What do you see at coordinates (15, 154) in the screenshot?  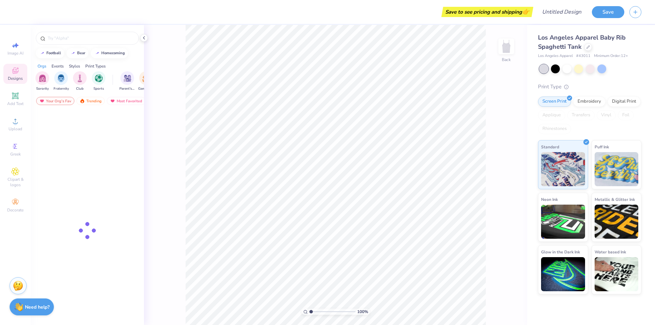 I see `span: Greek` at bounding box center [15, 154].